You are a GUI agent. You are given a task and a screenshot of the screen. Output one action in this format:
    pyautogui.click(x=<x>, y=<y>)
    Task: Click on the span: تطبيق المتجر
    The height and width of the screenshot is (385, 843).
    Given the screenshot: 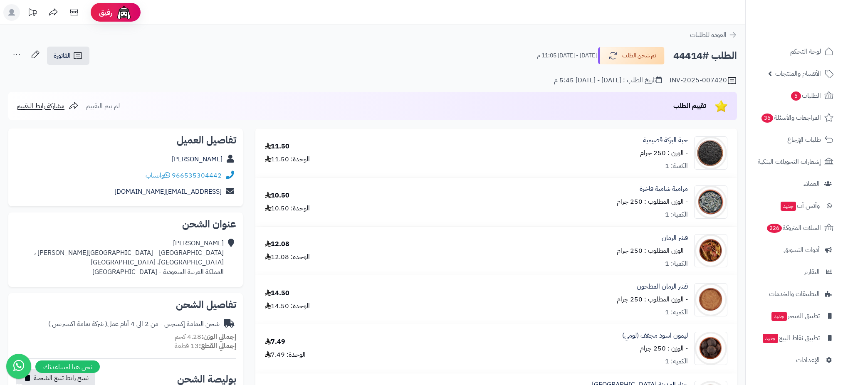 What is the action you would take?
    pyautogui.click(x=795, y=316)
    